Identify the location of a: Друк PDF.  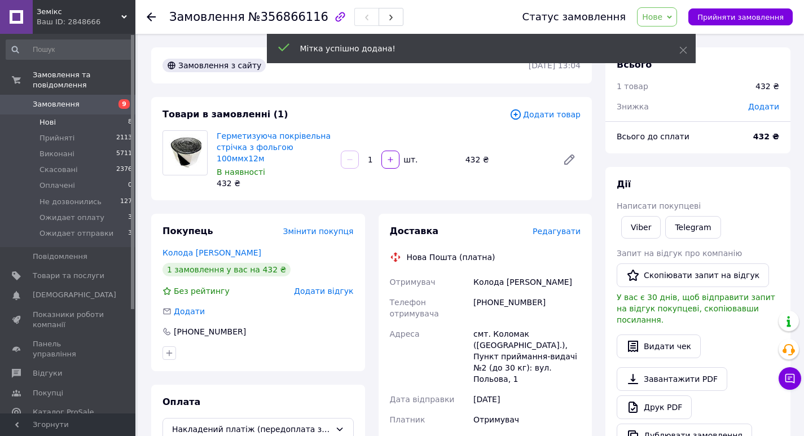
(654, 408).